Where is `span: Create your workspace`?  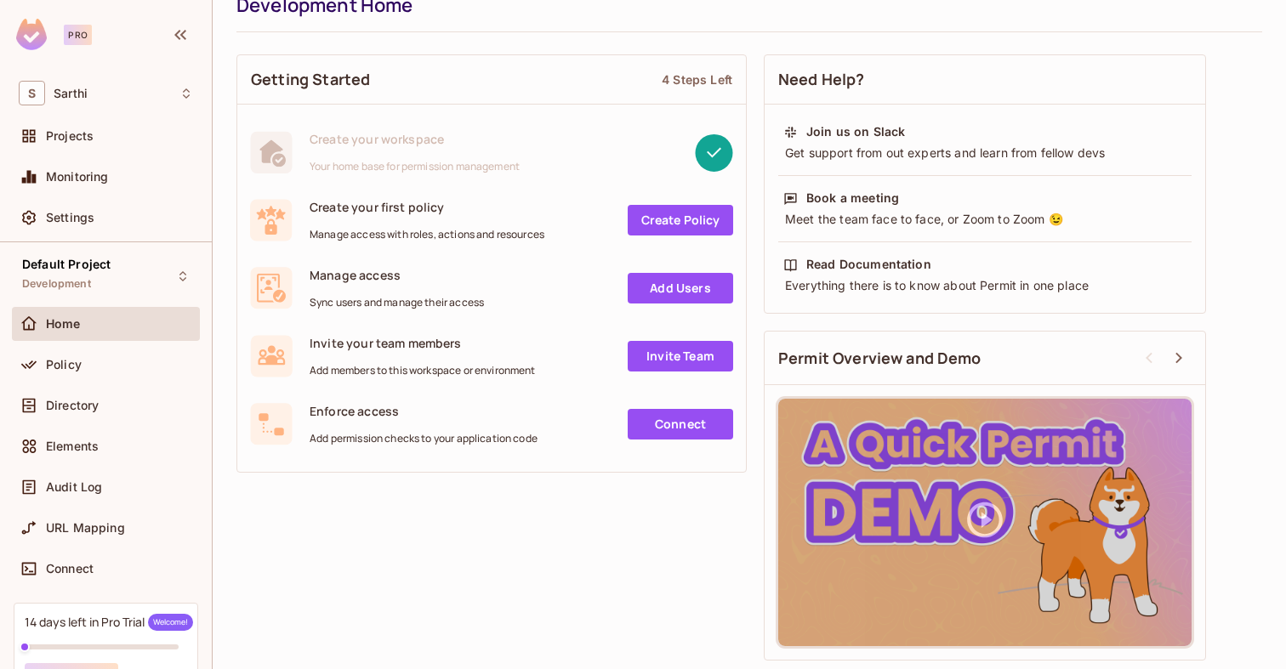 span: Create your workspace is located at coordinates (414, 139).